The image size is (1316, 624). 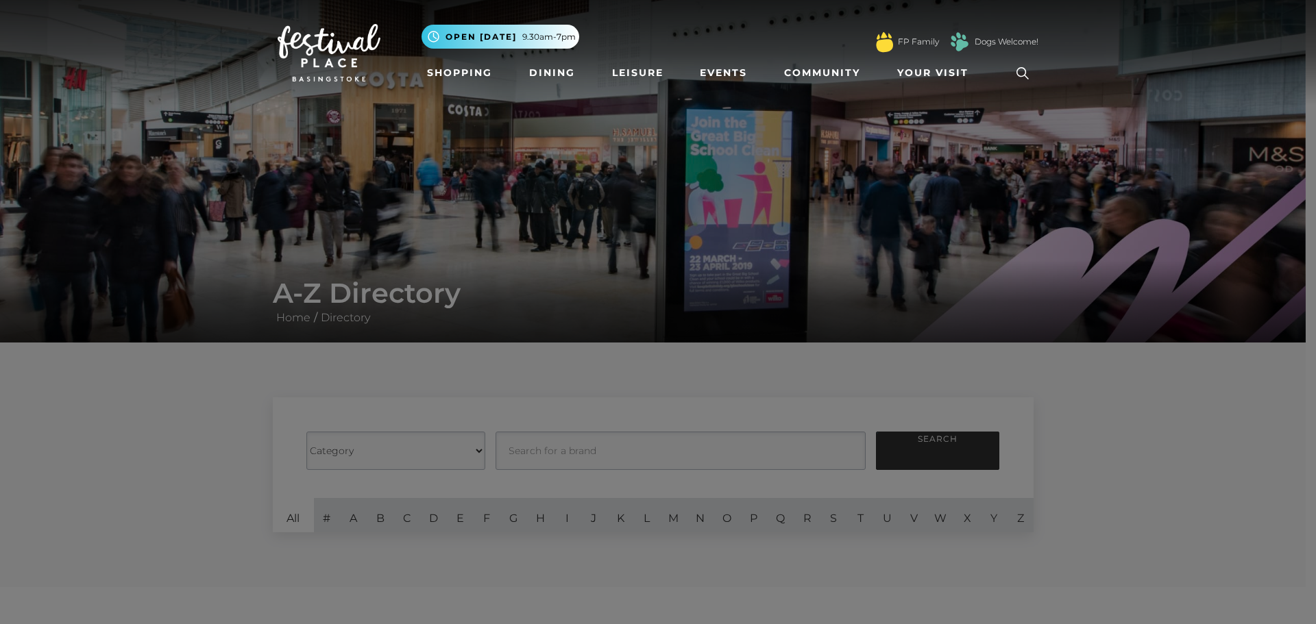 What do you see at coordinates (329, 53) in the screenshot?
I see `img: Festival Place Logo` at bounding box center [329, 53].